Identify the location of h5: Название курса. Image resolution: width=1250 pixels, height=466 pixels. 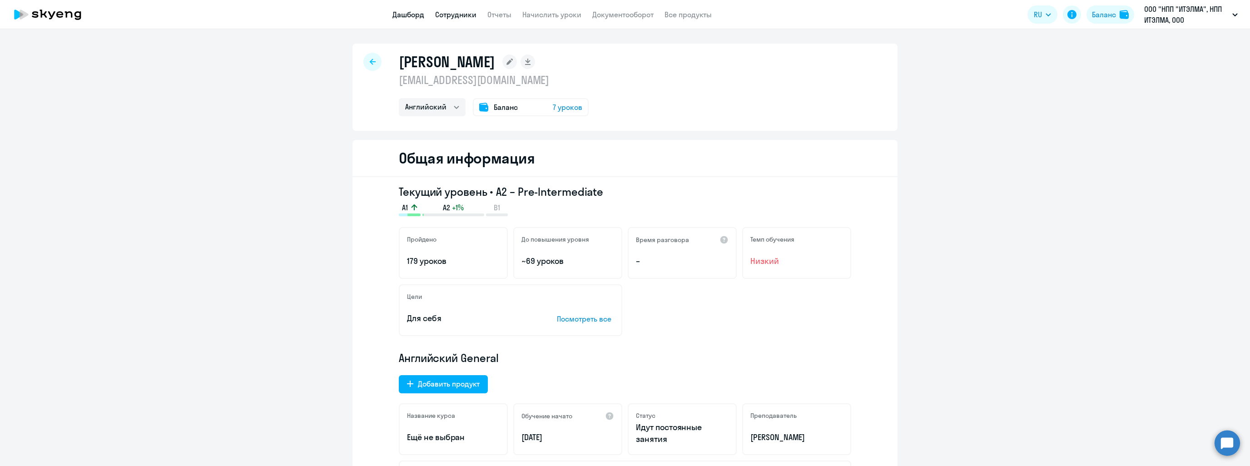
(431, 416).